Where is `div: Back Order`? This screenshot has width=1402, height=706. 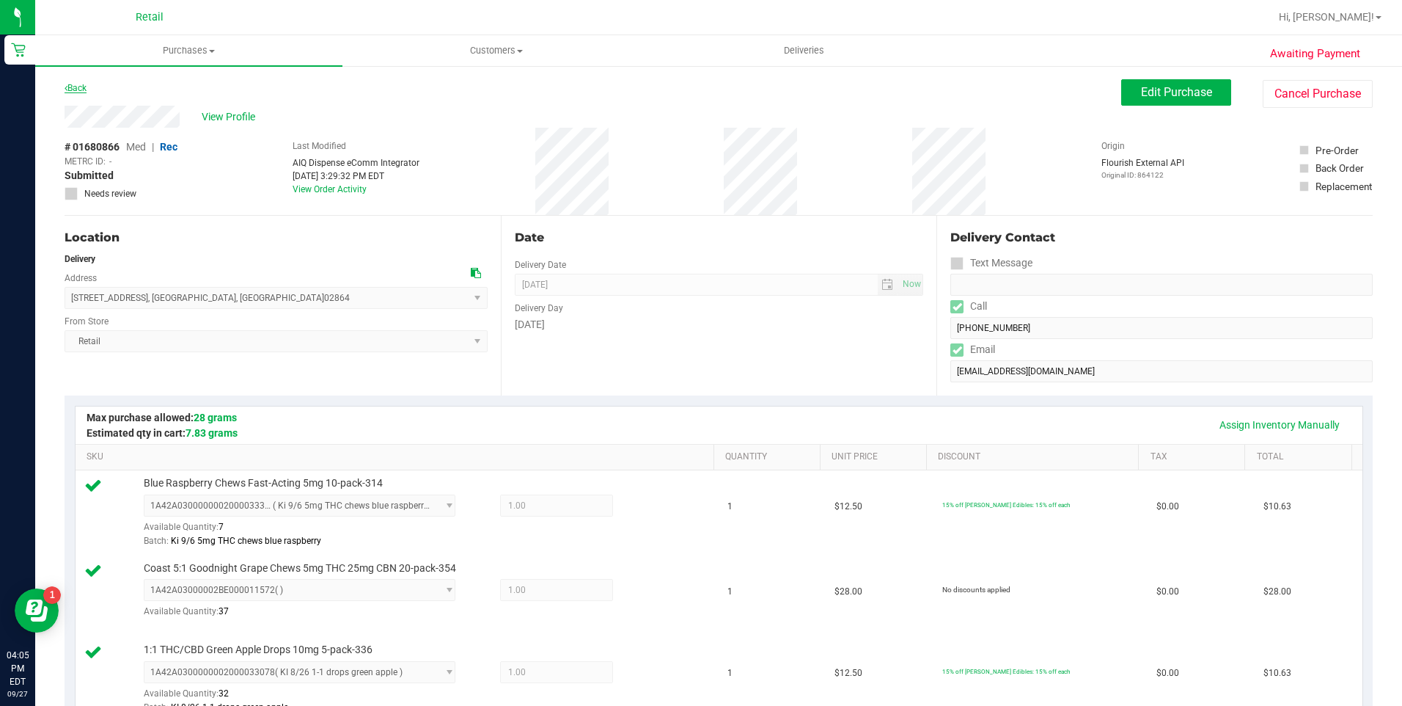 div: Back Order is located at coordinates (1340, 168).